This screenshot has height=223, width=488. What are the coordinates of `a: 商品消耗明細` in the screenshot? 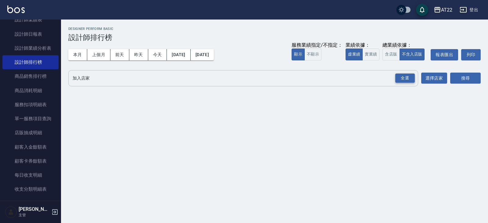 It's located at (31, 91).